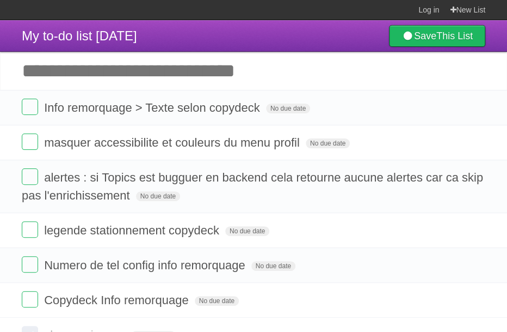  Describe the element at coordinates (118, 299) in the screenshot. I see `span: Copydeck Info remorquage` at that location.